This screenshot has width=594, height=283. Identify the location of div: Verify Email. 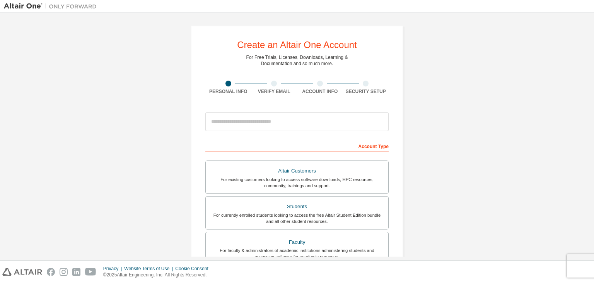
(274, 91).